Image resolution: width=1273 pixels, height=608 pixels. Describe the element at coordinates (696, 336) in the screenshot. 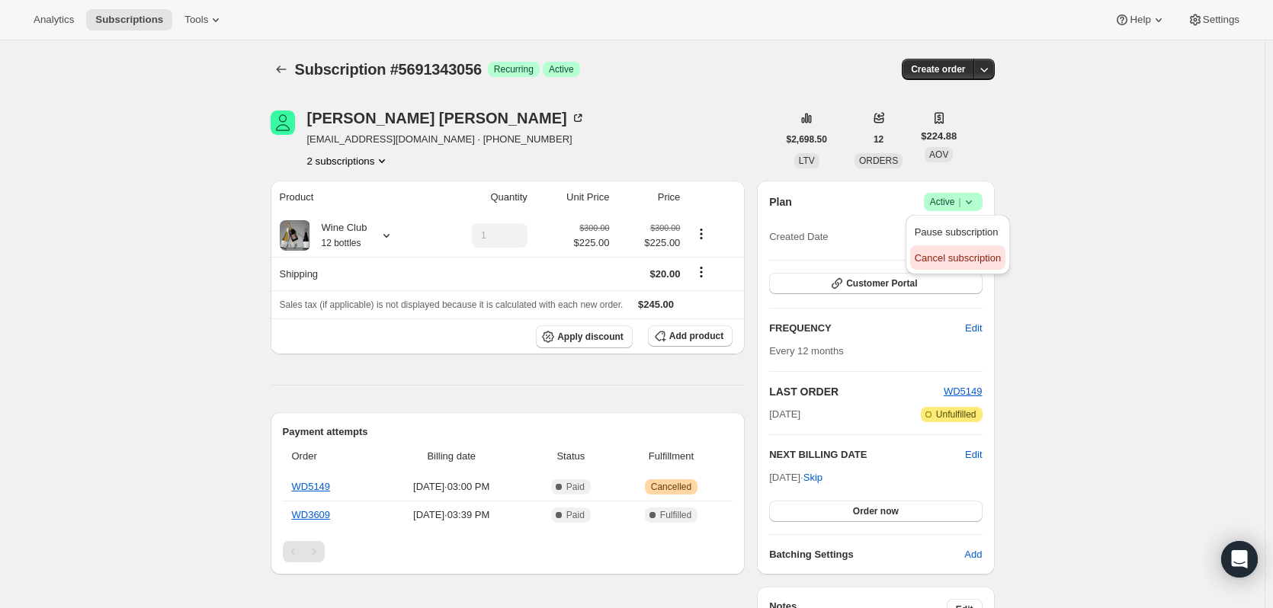

I see `span: Add product` at that location.